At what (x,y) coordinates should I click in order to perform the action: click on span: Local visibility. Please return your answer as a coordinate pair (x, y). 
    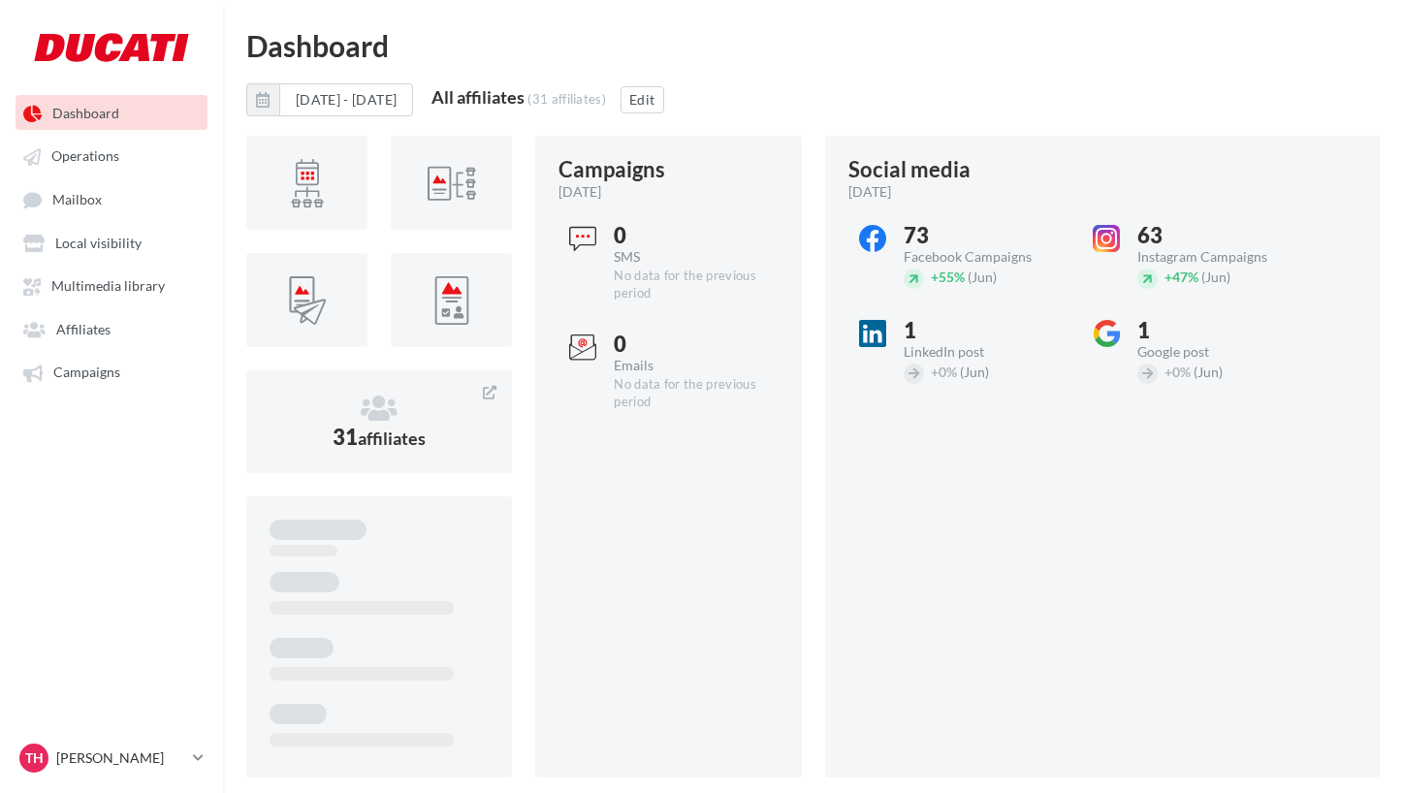
    Looking at the image, I should click on (98, 242).